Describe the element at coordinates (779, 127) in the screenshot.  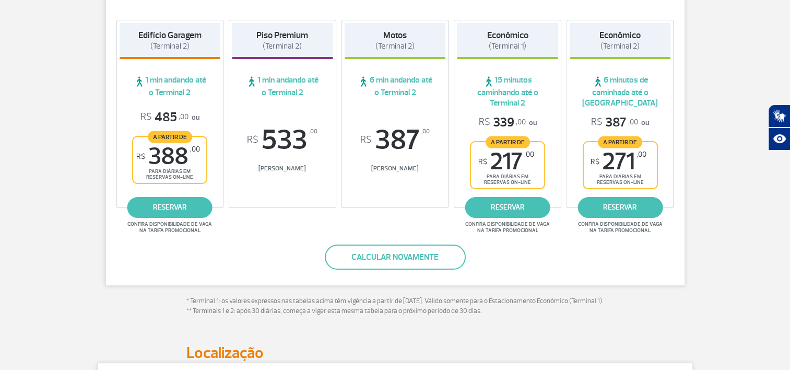
I see `div: Plugin de acessibilidade da Hand Talk.` at that location.